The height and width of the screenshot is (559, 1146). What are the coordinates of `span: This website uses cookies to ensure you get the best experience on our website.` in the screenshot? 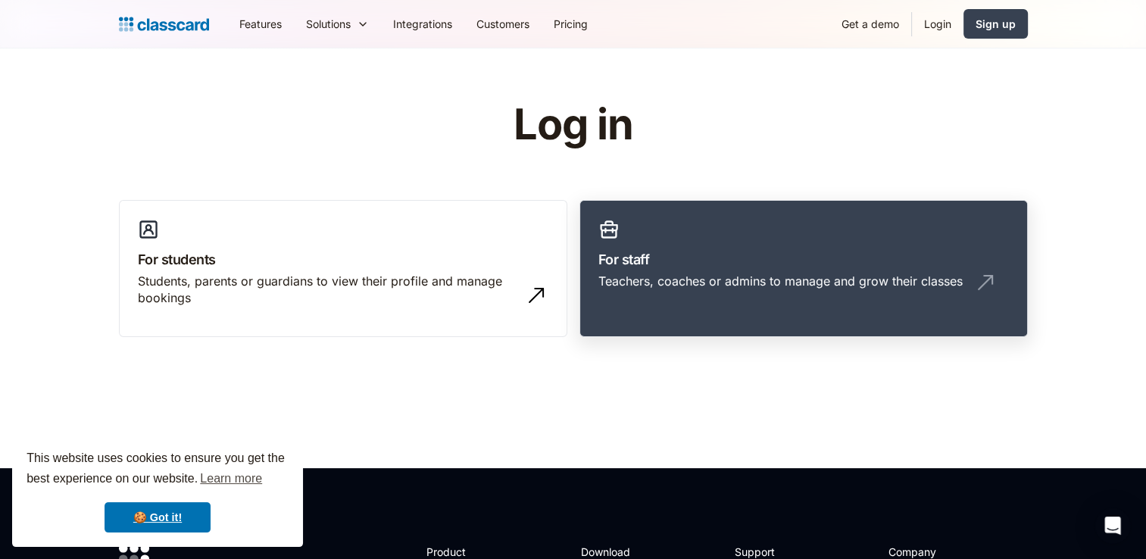 It's located at (158, 470).